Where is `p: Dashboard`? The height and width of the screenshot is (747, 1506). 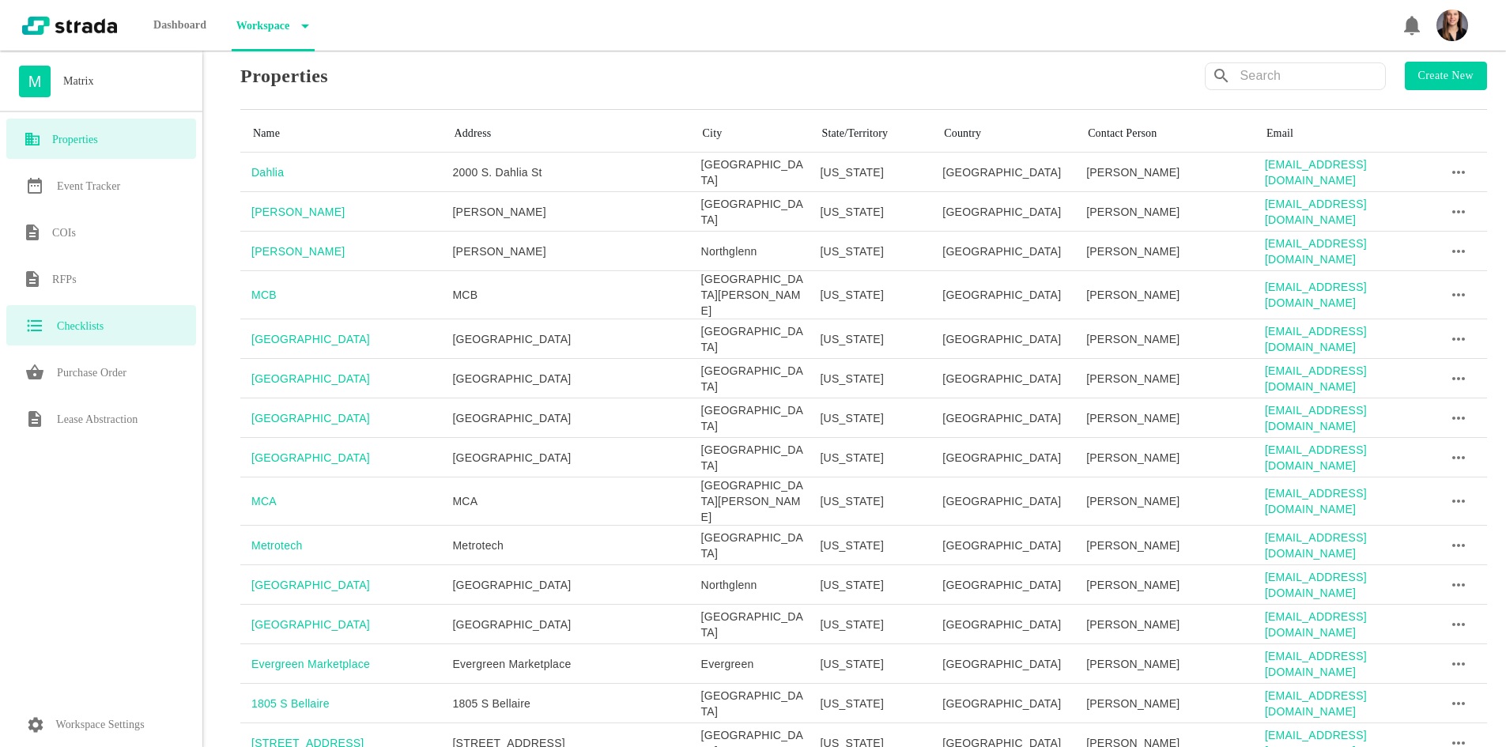 p: Dashboard is located at coordinates (179, 25).